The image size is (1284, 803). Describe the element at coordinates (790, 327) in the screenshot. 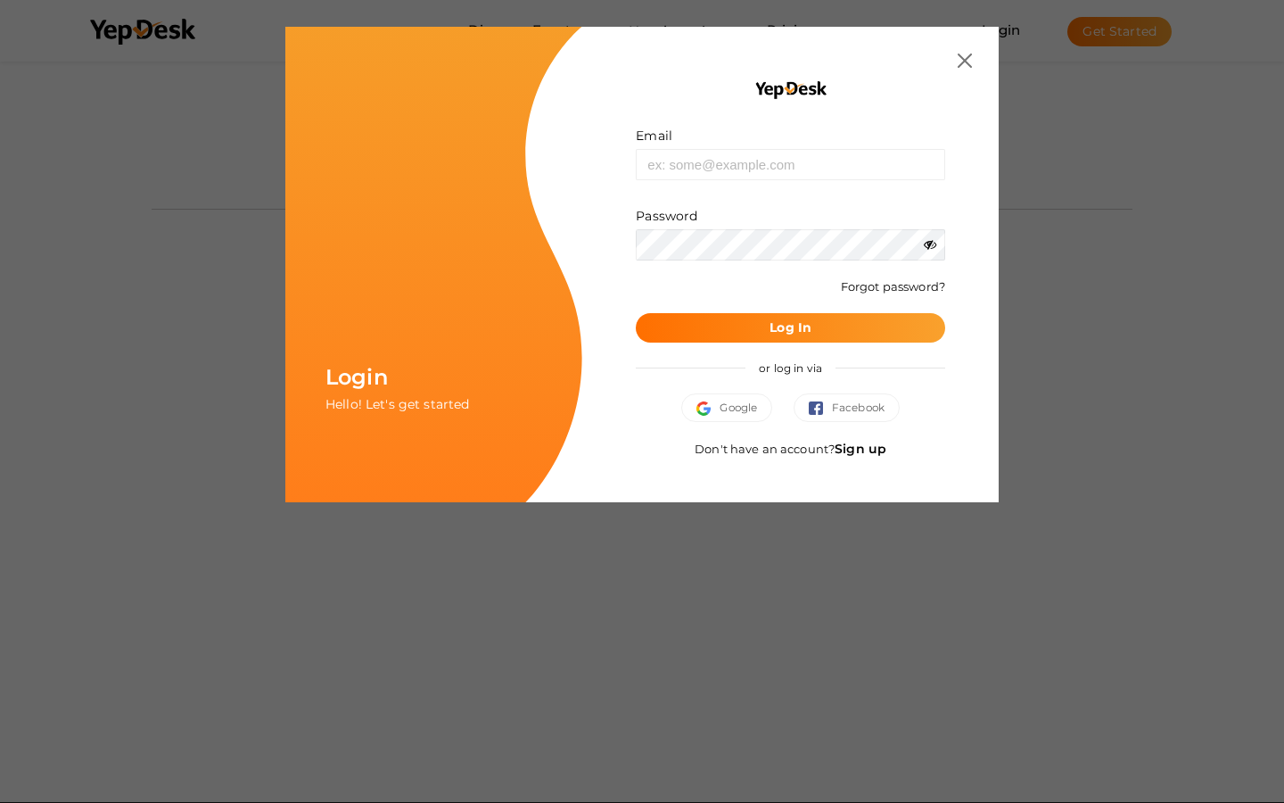

I see `button: Log In` at that location.